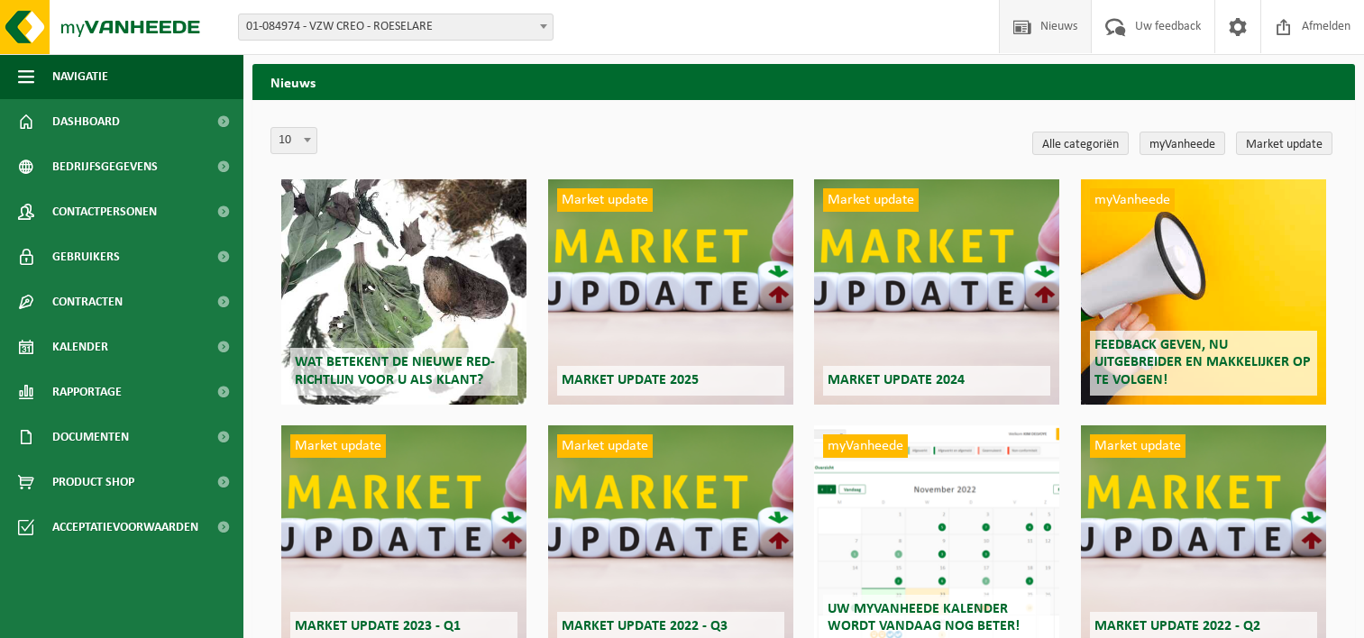 The height and width of the screenshot is (638, 1364). What do you see at coordinates (378, 627) in the screenshot?
I see `span: Market update 2023 - Q1` at bounding box center [378, 627].